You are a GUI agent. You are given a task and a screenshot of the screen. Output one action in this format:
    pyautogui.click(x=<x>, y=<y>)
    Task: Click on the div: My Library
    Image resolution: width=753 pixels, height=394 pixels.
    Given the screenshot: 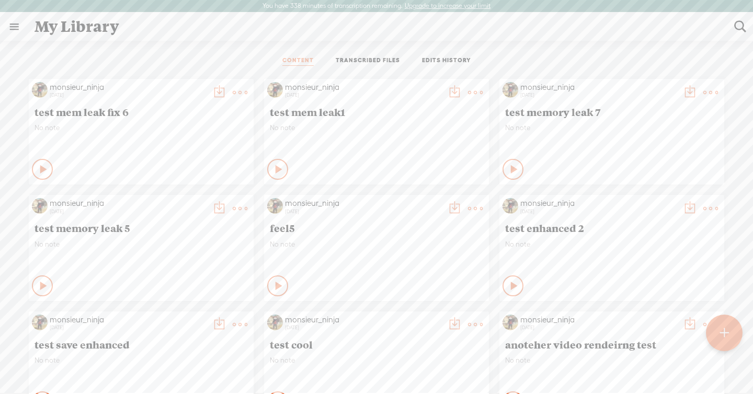 What is the action you would take?
    pyautogui.click(x=377, y=27)
    